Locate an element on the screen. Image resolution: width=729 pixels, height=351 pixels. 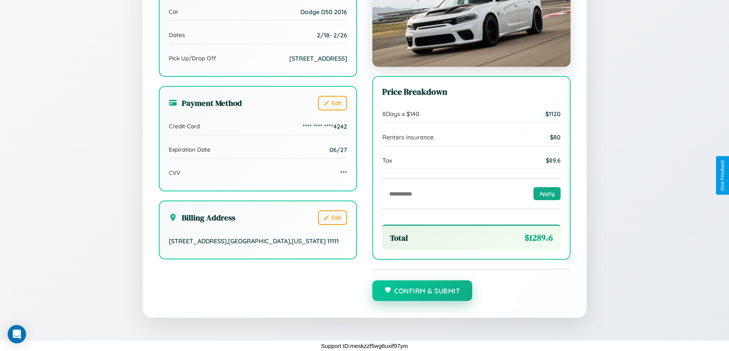
div: Give Feedback is located at coordinates (722, 176).